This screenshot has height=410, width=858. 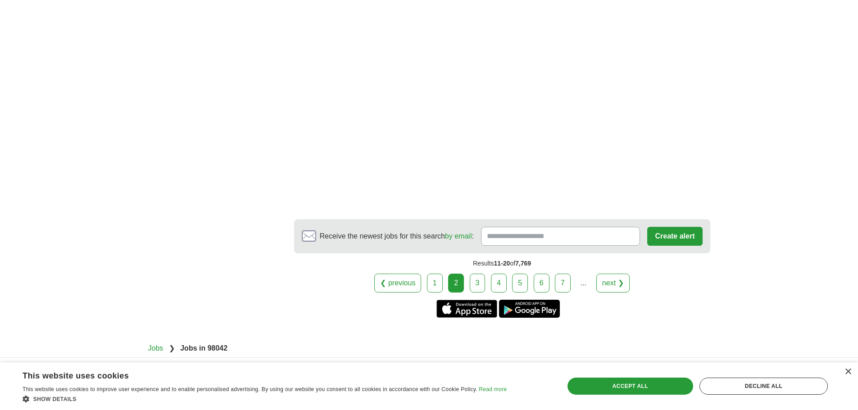 What do you see at coordinates (529, 309) in the screenshot?
I see `a: Get the Android app` at bounding box center [529, 309].